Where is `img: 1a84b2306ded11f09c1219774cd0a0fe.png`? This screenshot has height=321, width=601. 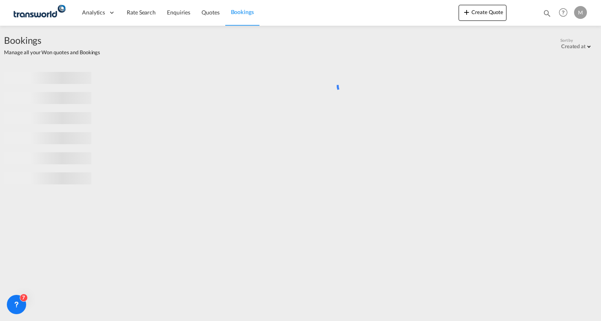 img: 1a84b2306ded11f09c1219774cd0a0fe.png is located at coordinates (39, 12).